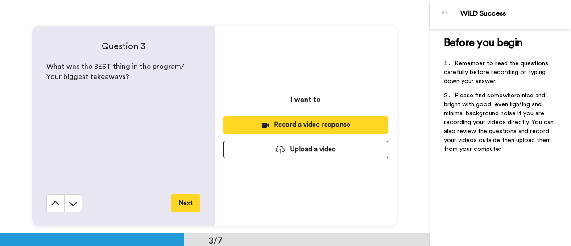 The image size is (571, 246). What do you see at coordinates (116, 71) in the screenshot?
I see `span: What was the BEST thing in the program/ Your biggest takeaways?` at bounding box center [116, 71].